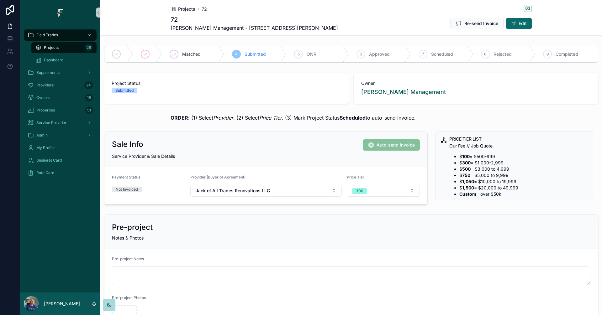  What do you see at coordinates (183, 9) in the screenshot?
I see `a: Projects` at bounding box center [183, 9].